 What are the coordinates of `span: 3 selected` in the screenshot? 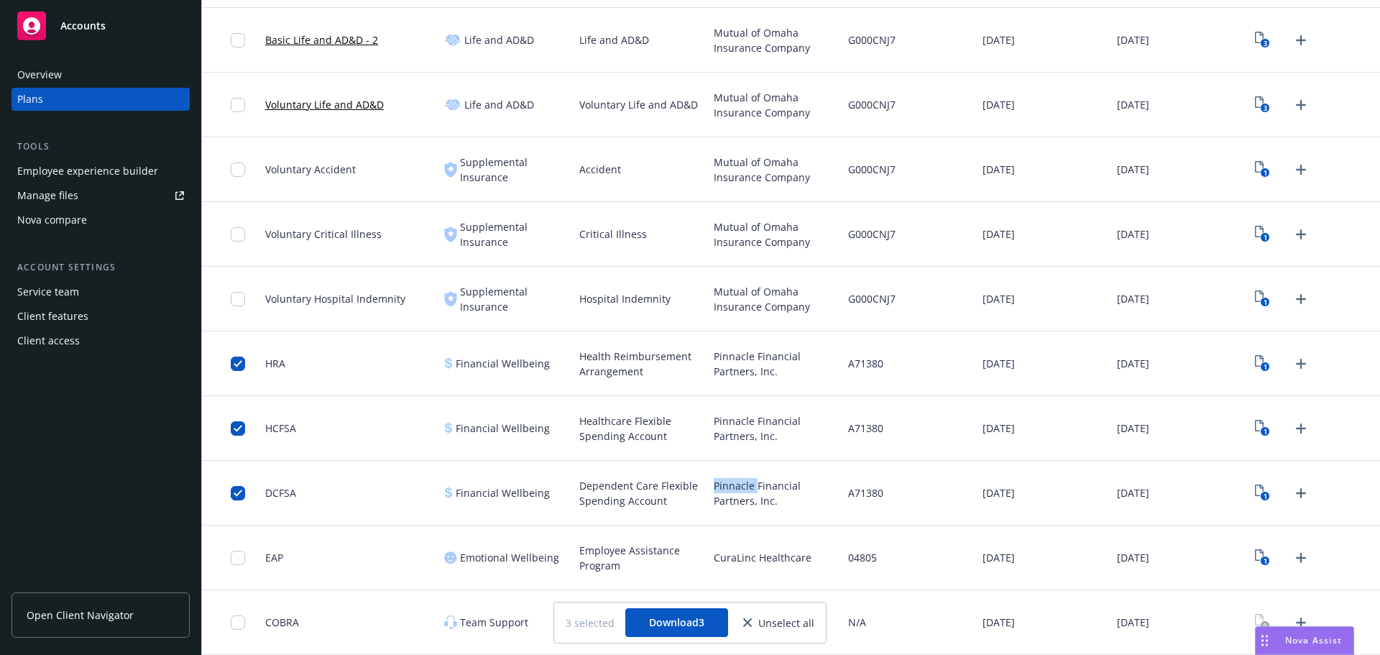 It's located at (590, 622).